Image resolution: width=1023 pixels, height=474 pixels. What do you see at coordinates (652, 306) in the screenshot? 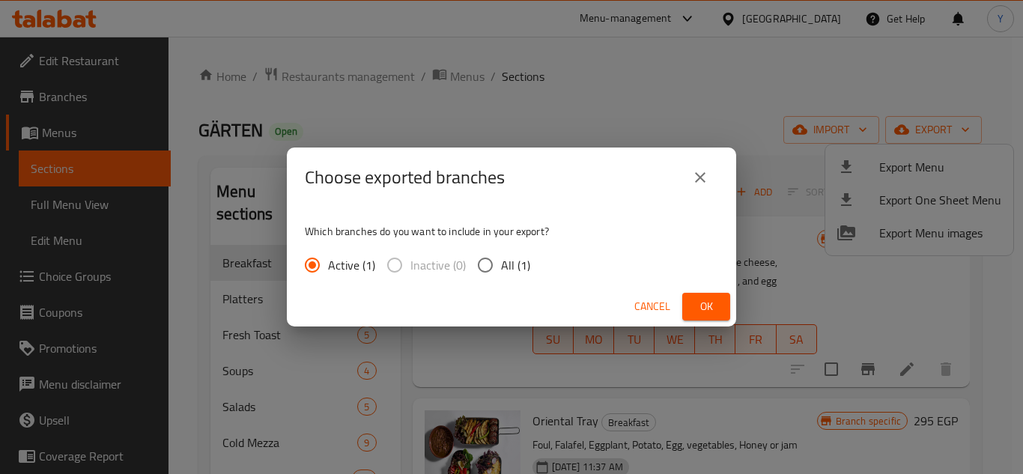
I see `button: Cancel` at bounding box center [652, 306].